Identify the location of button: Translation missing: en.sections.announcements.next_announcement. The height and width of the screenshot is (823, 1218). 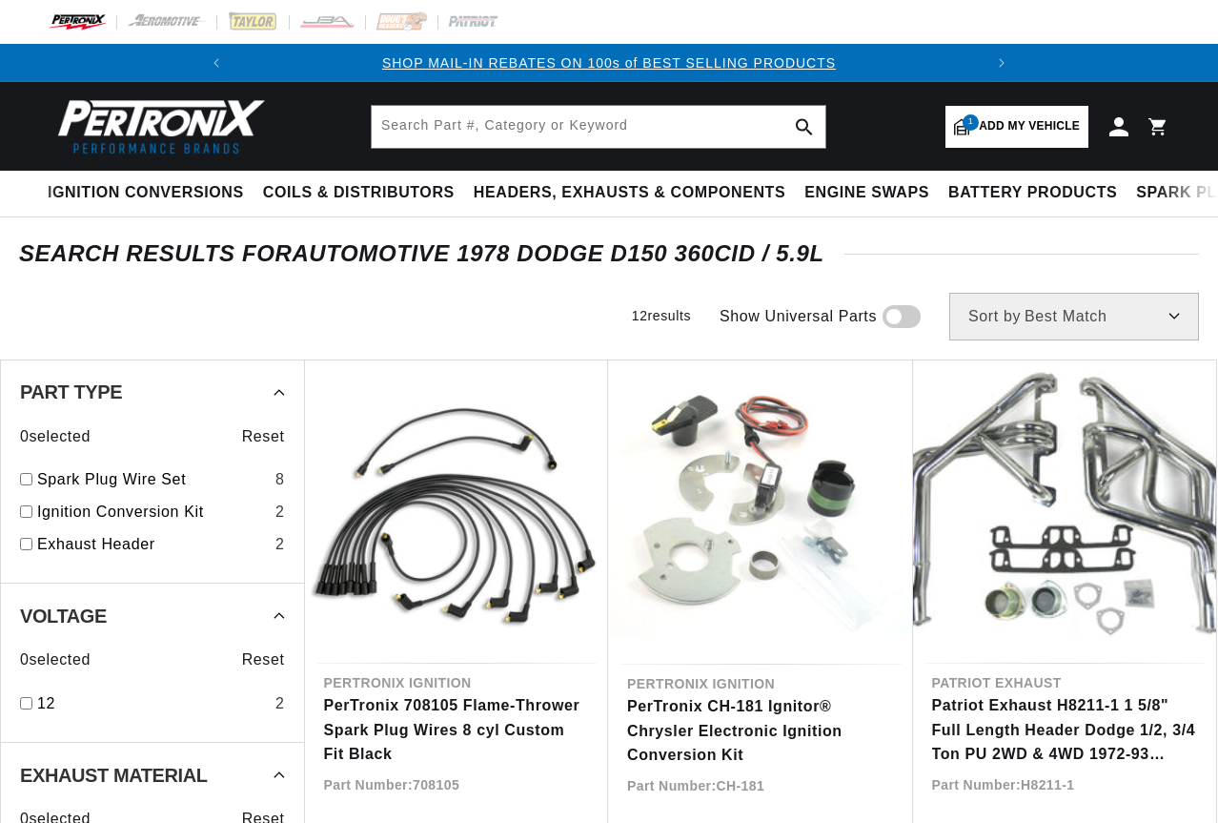
(1002, 63).